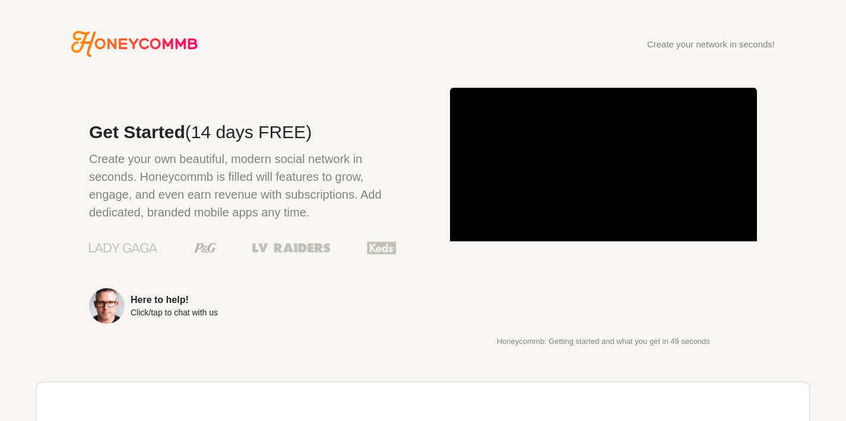 This screenshot has height=421, width=846. Describe the element at coordinates (604, 342) in the screenshot. I see `p: Honeycommb: Getting started and what you get in 49 seconds` at that location.